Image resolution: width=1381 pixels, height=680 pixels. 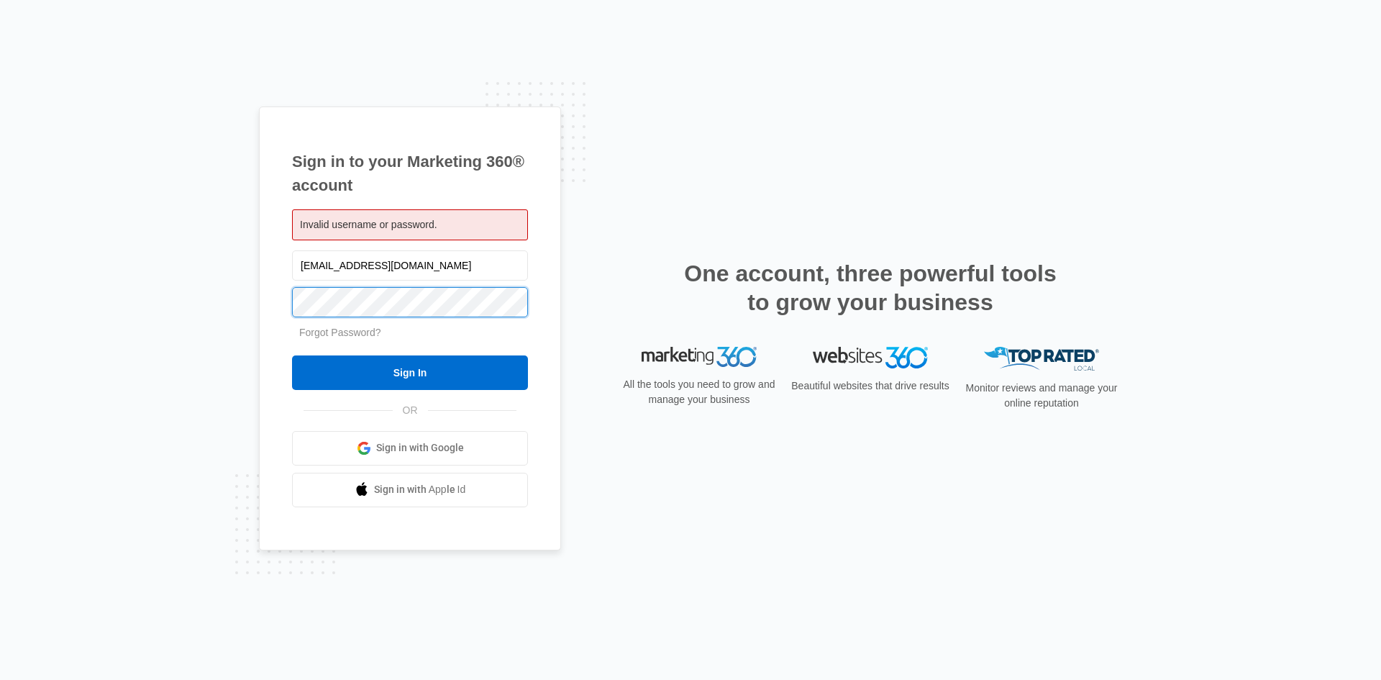 What do you see at coordinates (410, 448) in the screenshot?
I see `a: Sign in with Google` at bounding box center [410, 448].